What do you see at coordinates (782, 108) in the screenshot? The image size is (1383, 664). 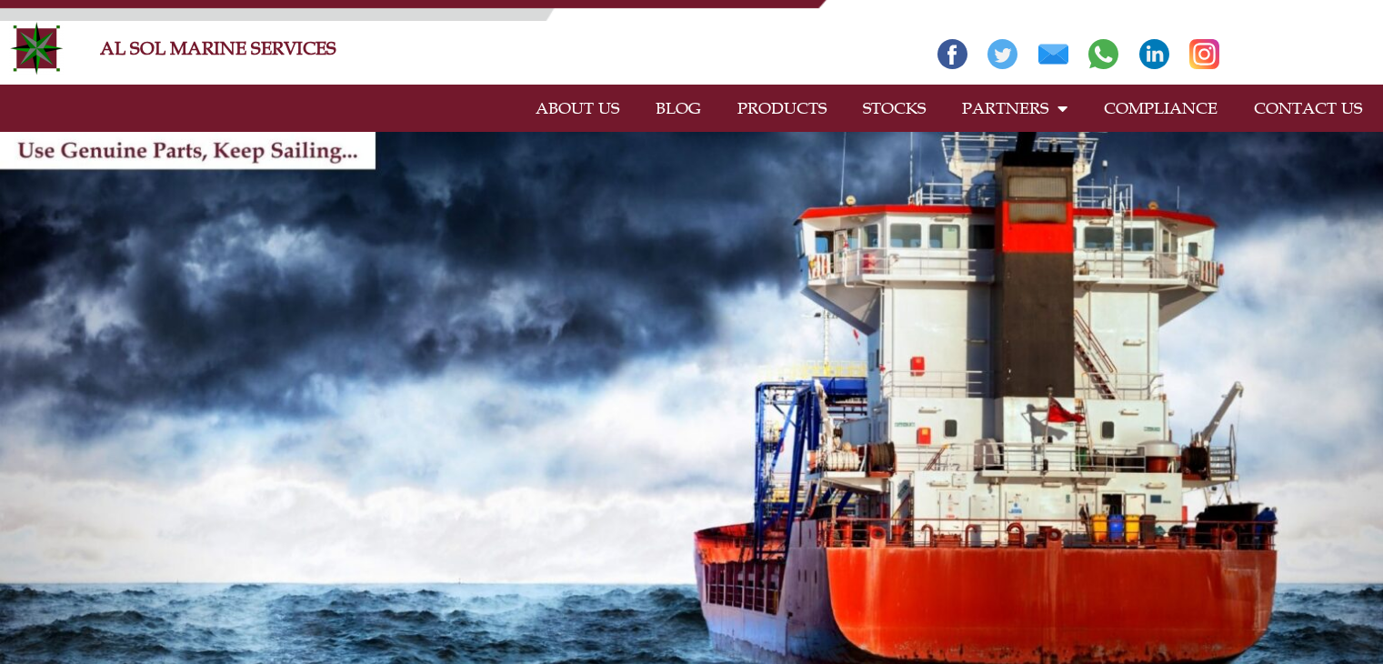 I see `a: PRODUCTS` at bounding box center [782, 108].